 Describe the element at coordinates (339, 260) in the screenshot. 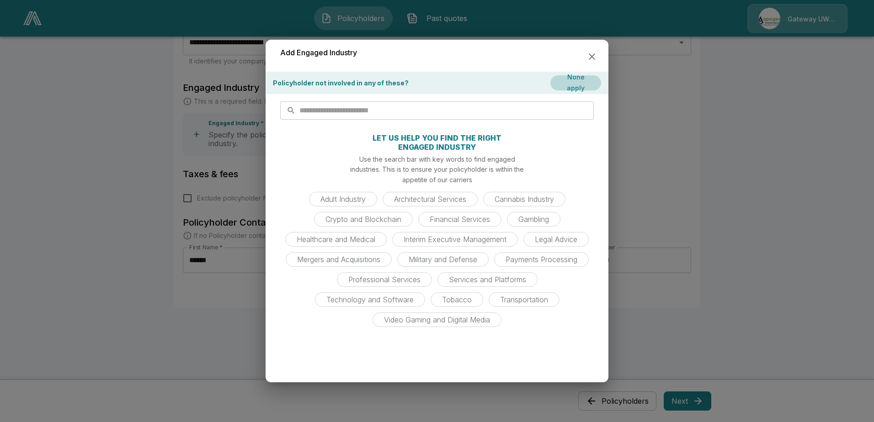

I see `span: Mergers and Acquisitions` at that location.